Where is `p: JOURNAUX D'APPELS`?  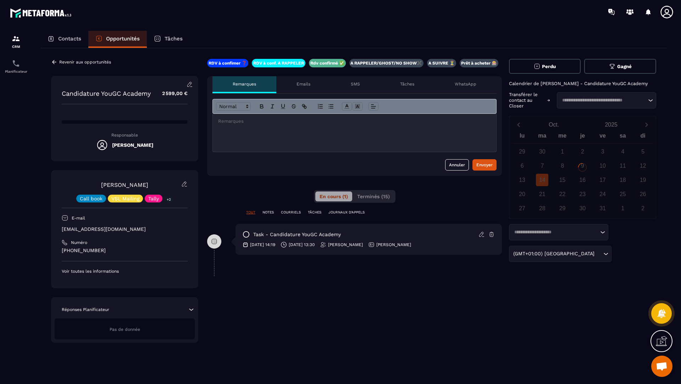
p: JOURNAUX D'APPELS is located at coordinates (346, 212).